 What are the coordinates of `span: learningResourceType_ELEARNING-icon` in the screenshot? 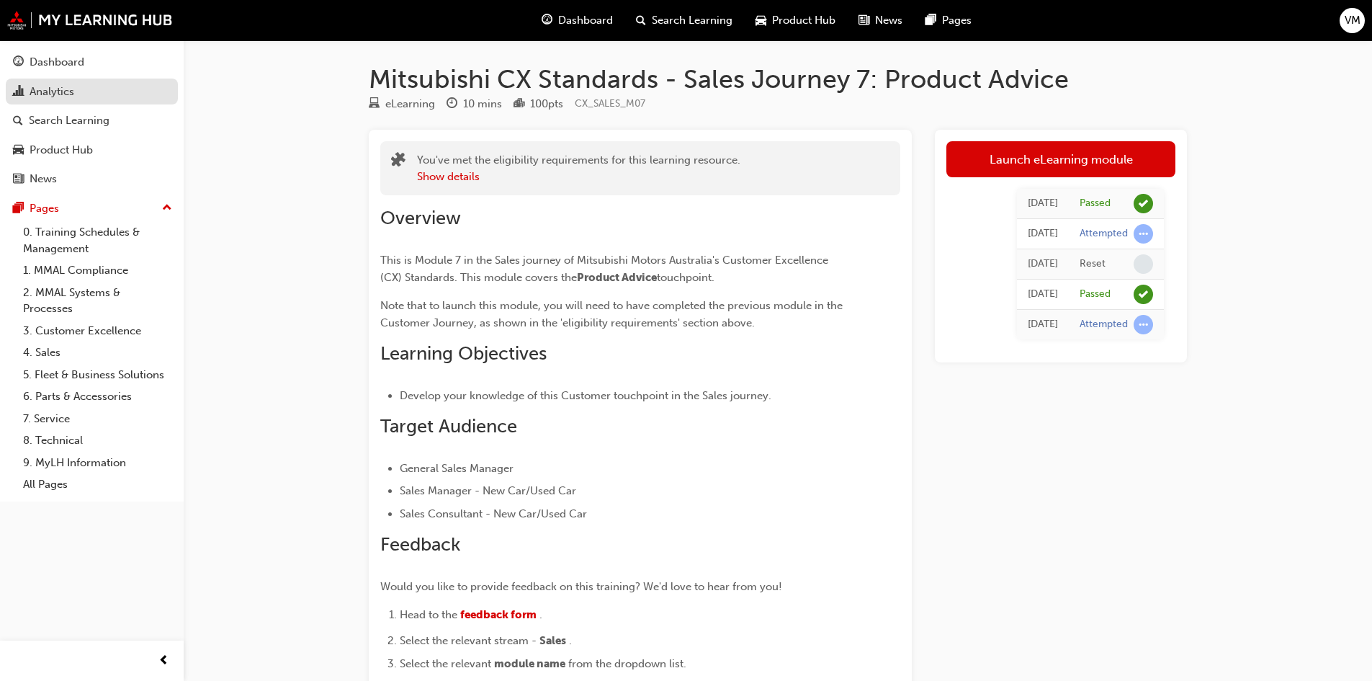 It's located at (374, 104).